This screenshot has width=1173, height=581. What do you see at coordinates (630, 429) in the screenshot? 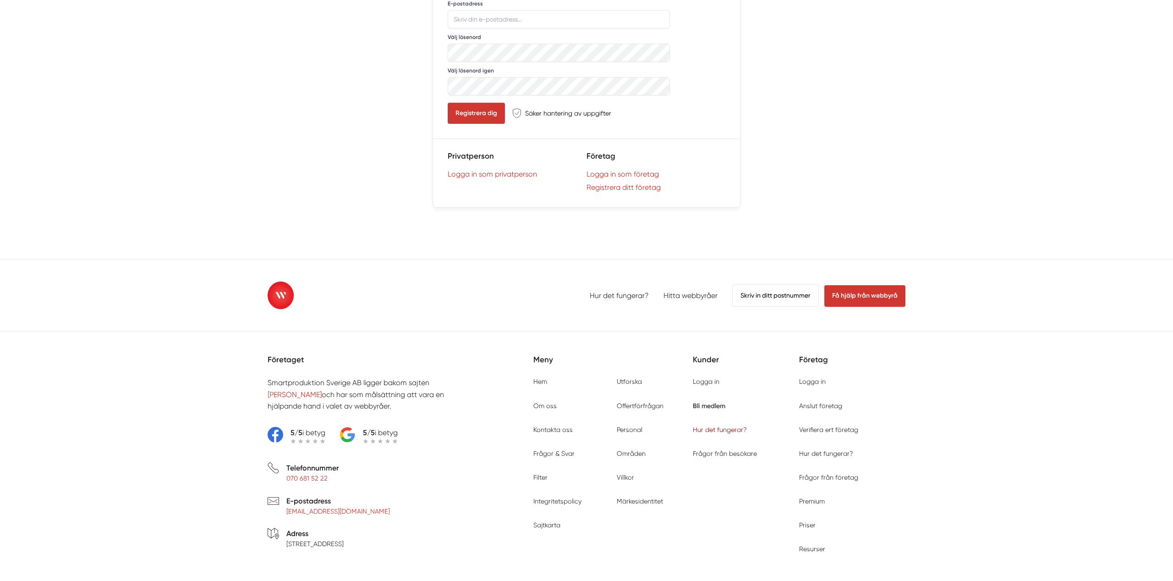
I see `a: Personal` at bounding box center [630, 429].